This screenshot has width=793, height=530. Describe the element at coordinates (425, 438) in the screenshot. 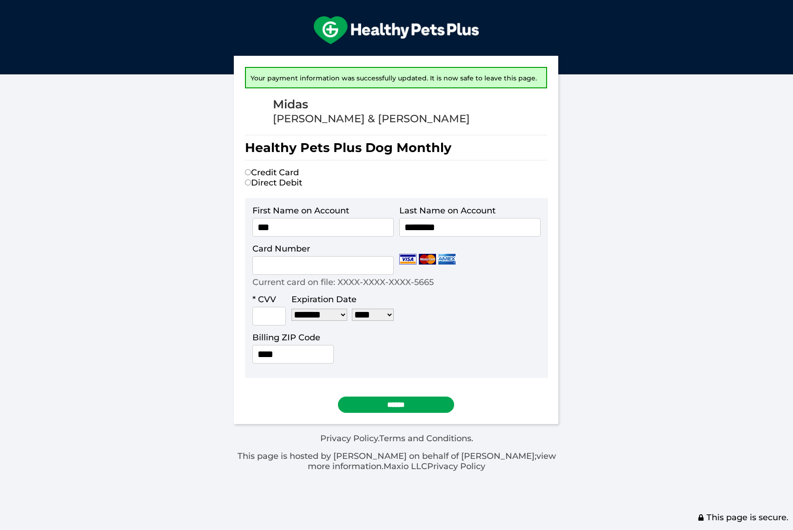

I see `a: Terms and Conditions` at that location.